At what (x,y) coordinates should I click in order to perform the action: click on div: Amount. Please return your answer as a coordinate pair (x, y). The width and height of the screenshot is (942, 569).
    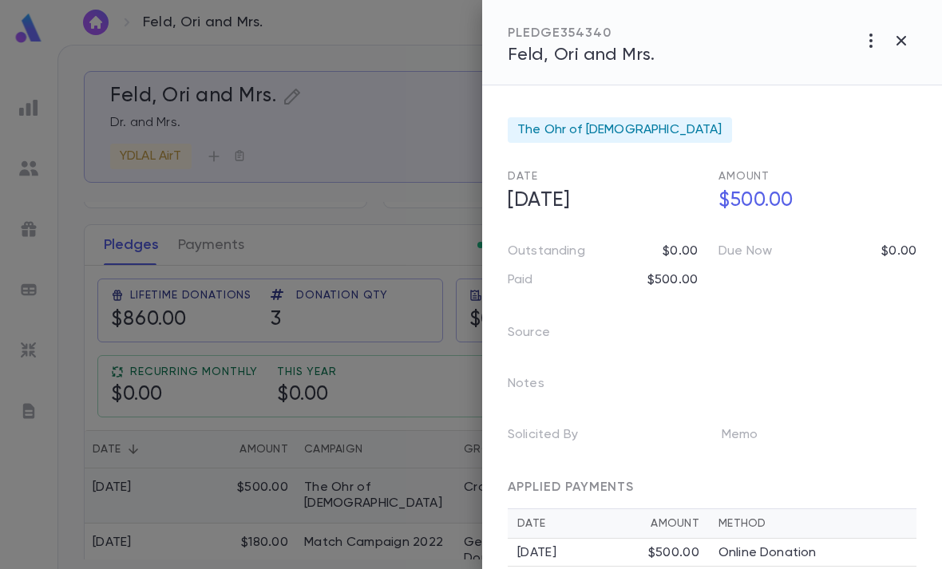
    Looking at the image, I should click on (675, 524).